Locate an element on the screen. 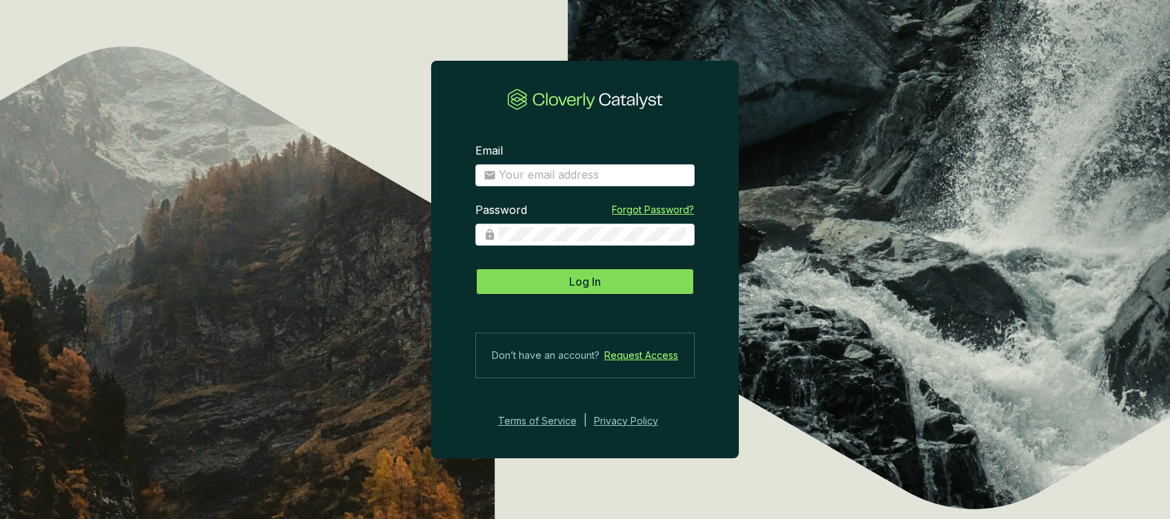 The image size is (1170, 519). span: Don’t have an account? is located at coordinates (546, 355).